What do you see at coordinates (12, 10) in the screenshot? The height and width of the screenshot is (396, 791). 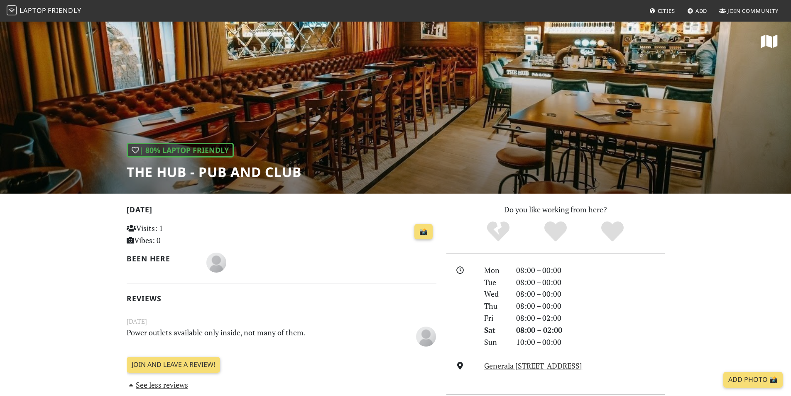 I see `img: LaptopFriendly` at bounding box center [12, 10].